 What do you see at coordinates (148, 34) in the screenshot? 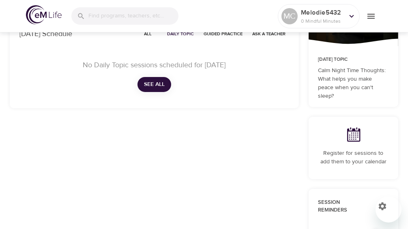
I see `button: All` at bounding box center [148, 34].